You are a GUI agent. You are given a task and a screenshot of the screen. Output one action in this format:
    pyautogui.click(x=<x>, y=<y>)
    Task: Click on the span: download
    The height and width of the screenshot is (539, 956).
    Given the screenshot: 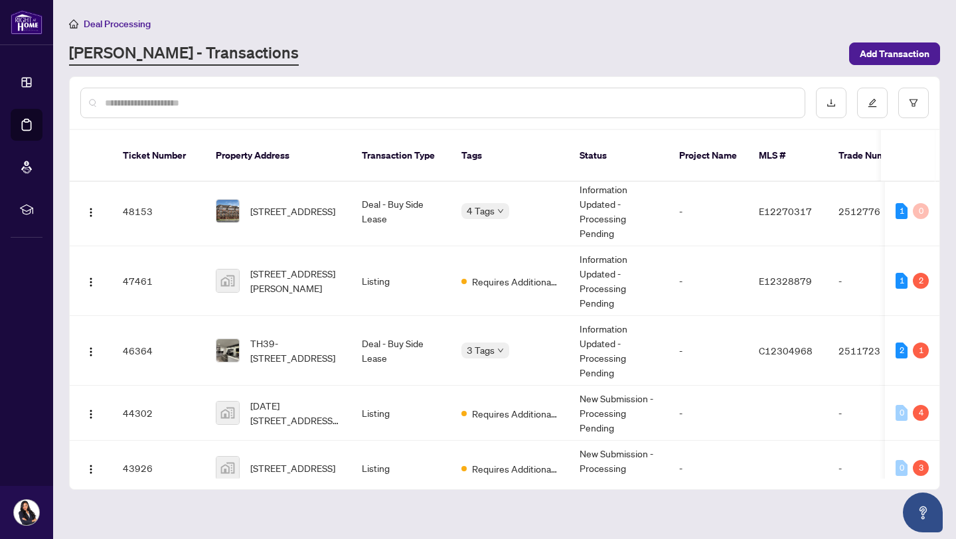 What is the action you would take?
    pyautogui.click(x=832, y=103)
    